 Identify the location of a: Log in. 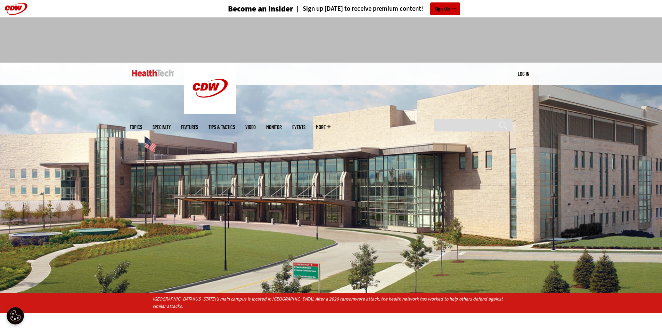
(523, 74).